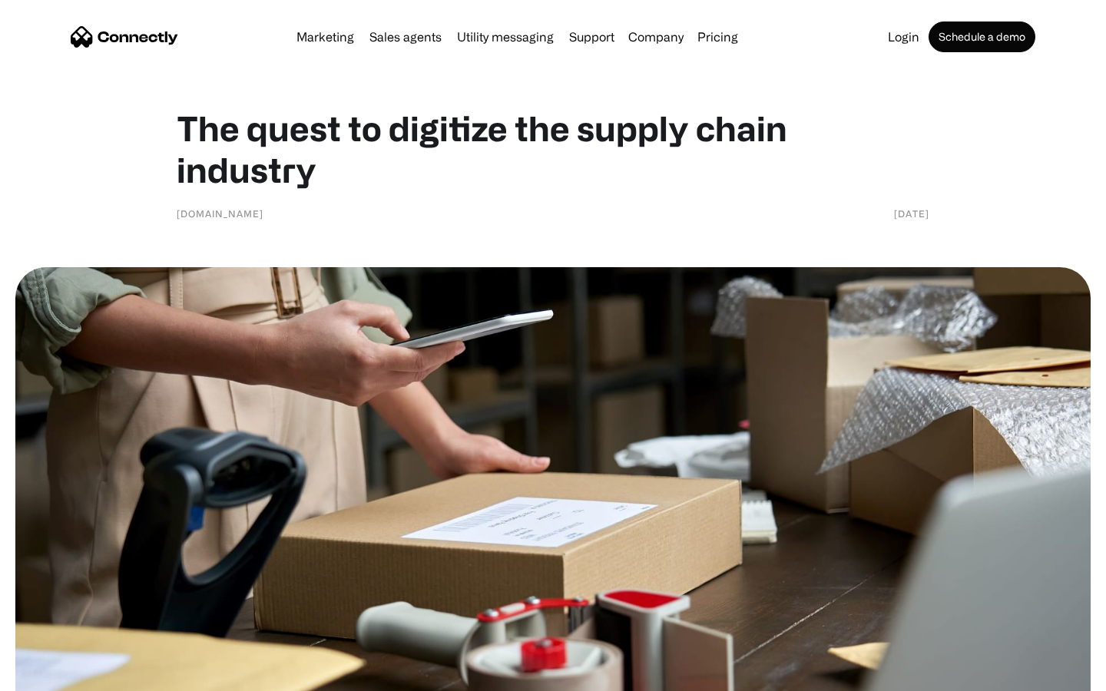 Image resolution: width=1106 pixels, height=691 pixels. I want to click on a: Schedule a demo, so click(982, 37).